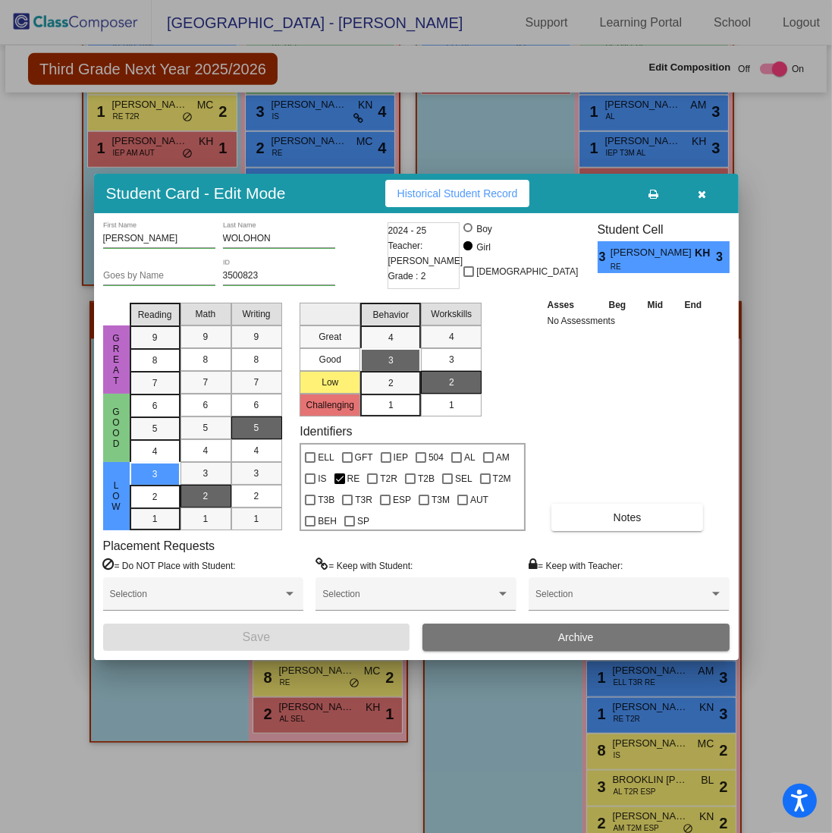  What do you see at coordinates (407, 231) in the screenshot?
I see `span: 2024 - 25` at bounding box center [407, 231].